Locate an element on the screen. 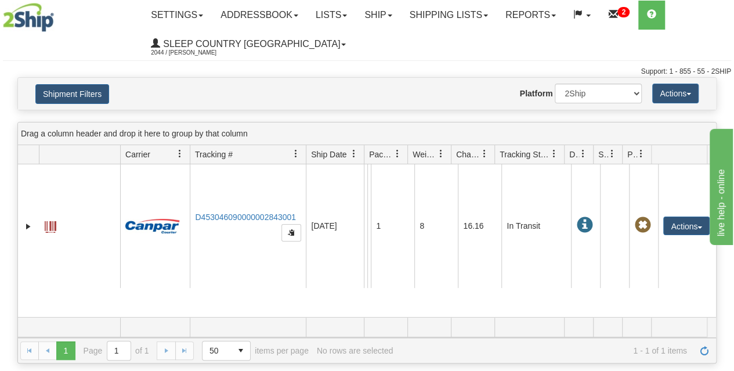 This screenshot has height=371, width=734. span: Weight is located at coordinates (425, 154).